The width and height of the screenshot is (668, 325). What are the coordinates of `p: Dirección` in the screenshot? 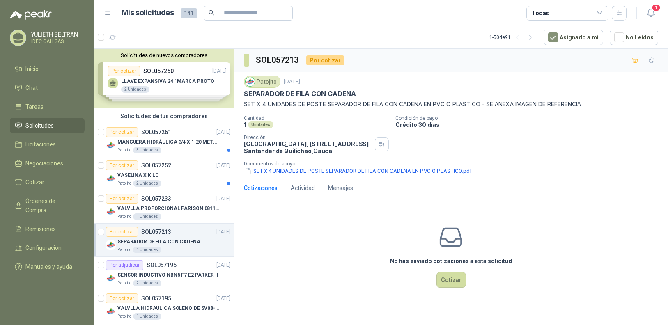 It's located at (308, 138).